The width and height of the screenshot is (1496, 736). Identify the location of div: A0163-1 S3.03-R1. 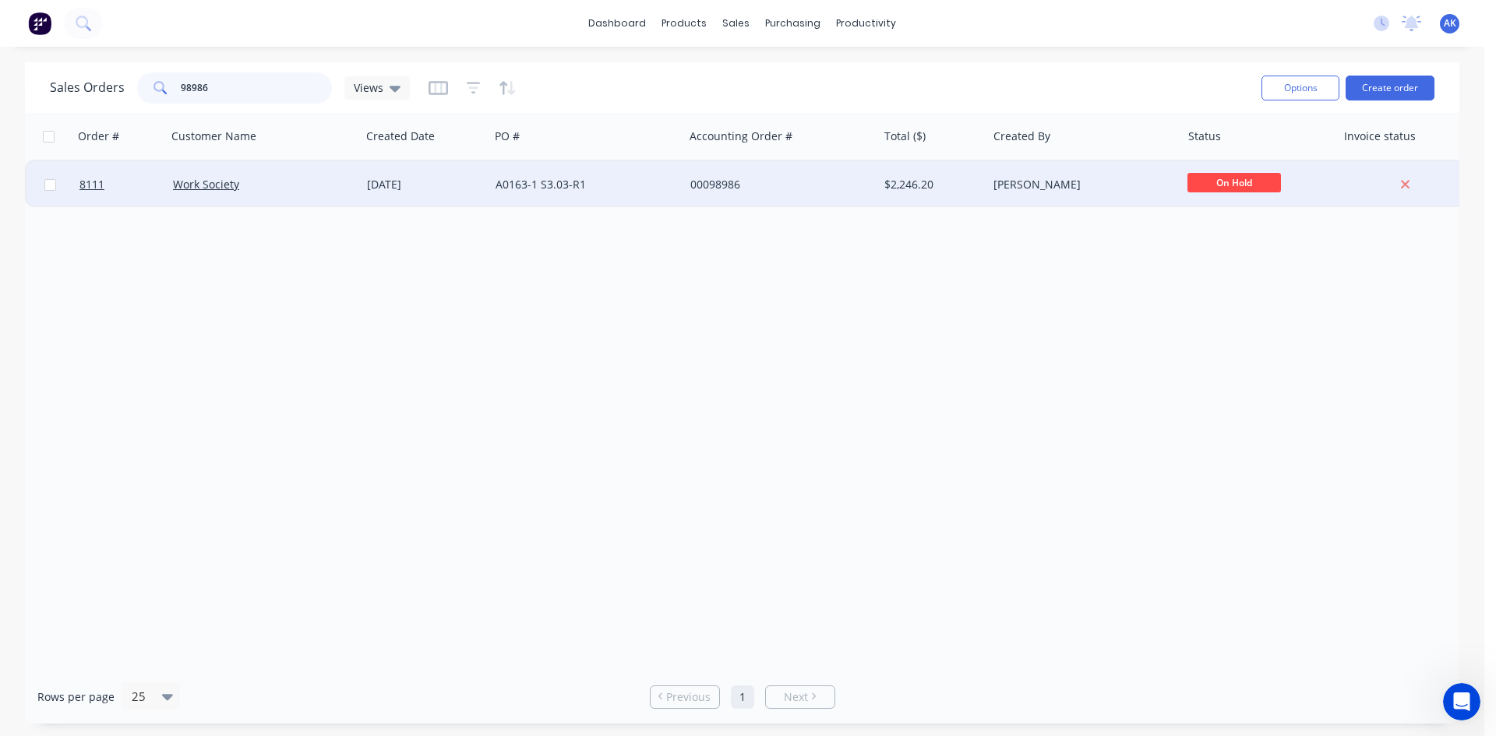
(582, 185).